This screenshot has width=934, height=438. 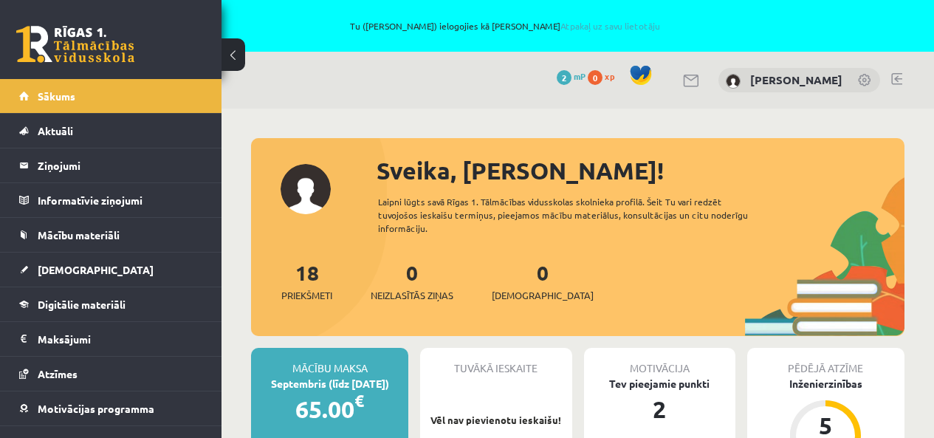 I want to click on a: Maksājumi, so click(x=111, y=339).